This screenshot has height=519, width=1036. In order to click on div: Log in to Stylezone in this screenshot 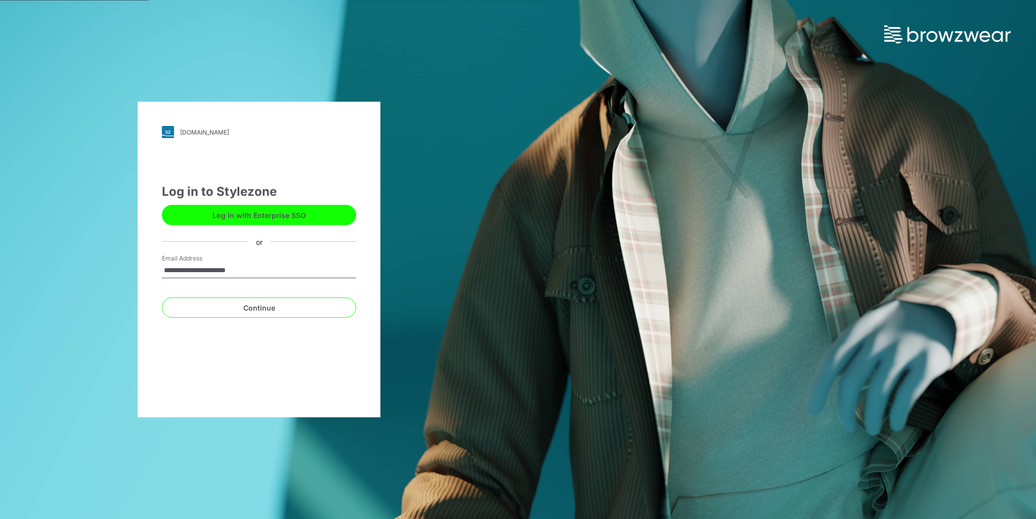, I will do `click(259, 192)`.